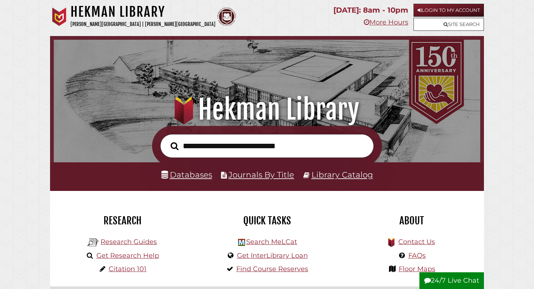 The image size is (534, 289). Describe the element at coordinates (174, 145) in the screenshot. I see `i: Search` at that location.